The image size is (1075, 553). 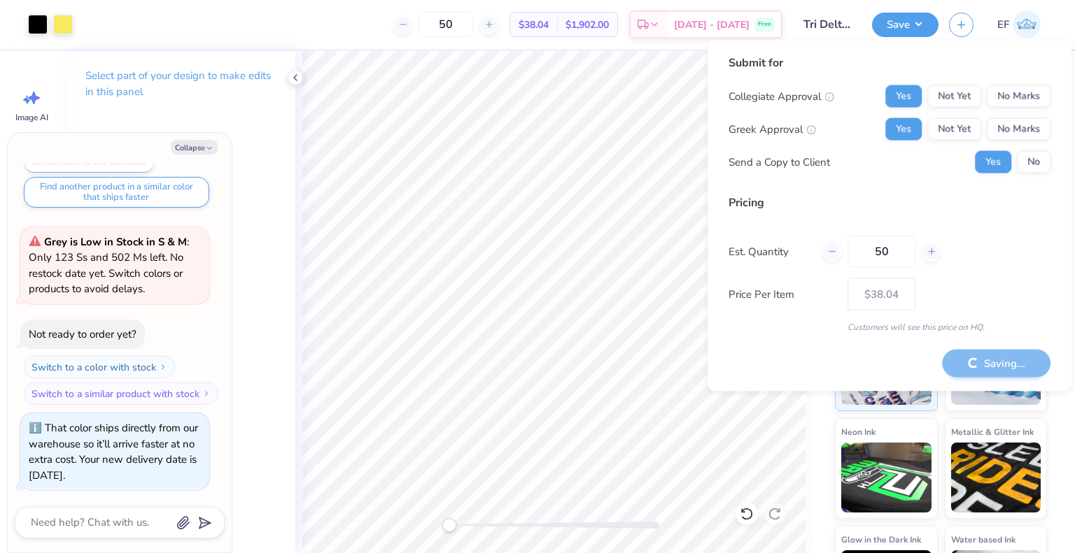 What do you see at coordinates (782, 294) in the screenshot?
I see `label: Price Per Item` at bounding box center [782, 294].